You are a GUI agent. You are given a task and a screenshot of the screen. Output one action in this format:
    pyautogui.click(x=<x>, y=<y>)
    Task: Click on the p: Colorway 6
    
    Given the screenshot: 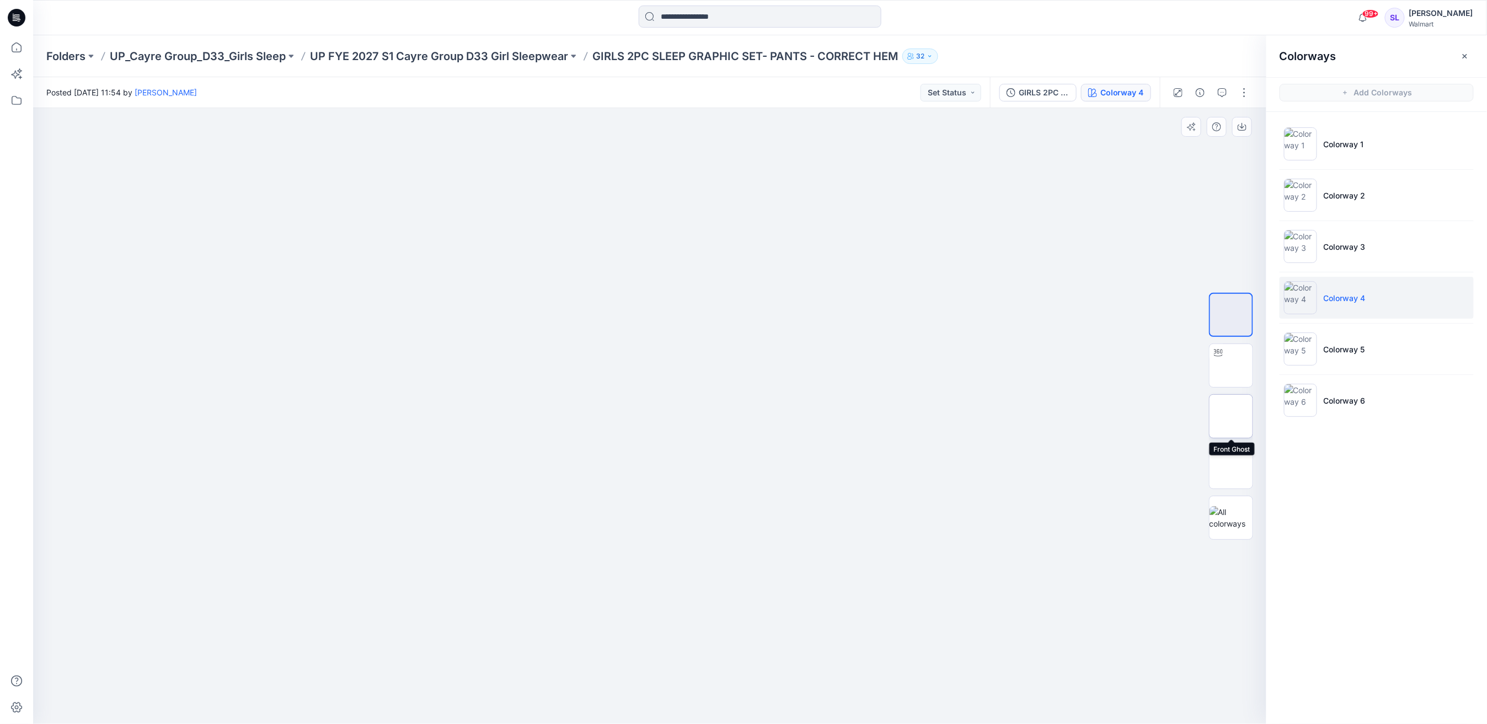 What is the action you would take?
    pyautogui.click(x=1345, y=400)
    